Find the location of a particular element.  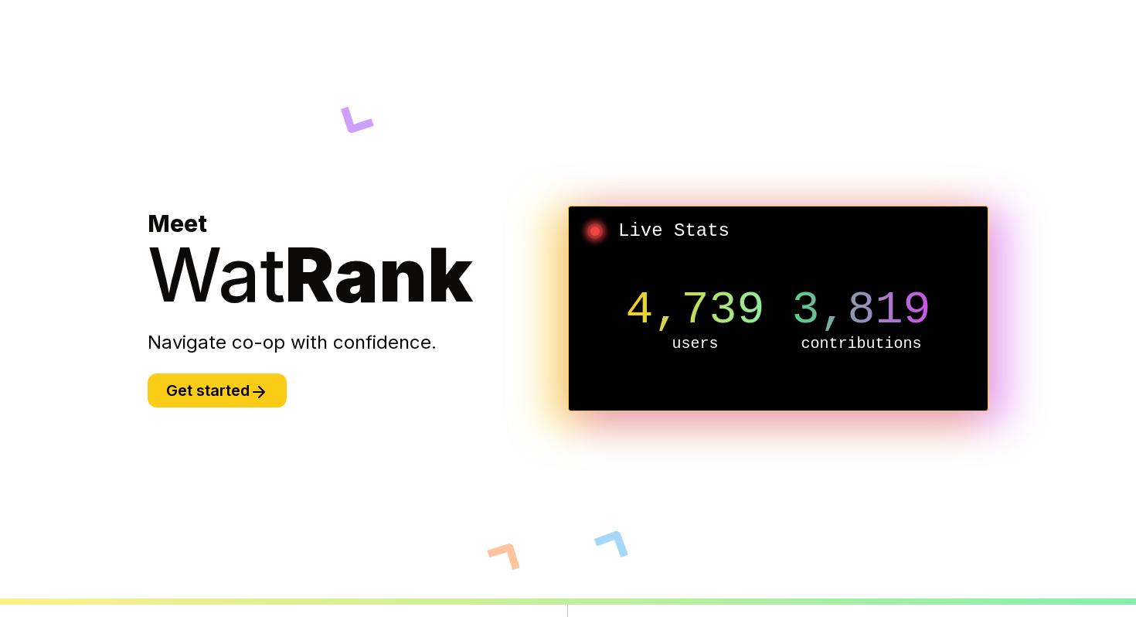

a: Get started is located at coordinates (217, 391).